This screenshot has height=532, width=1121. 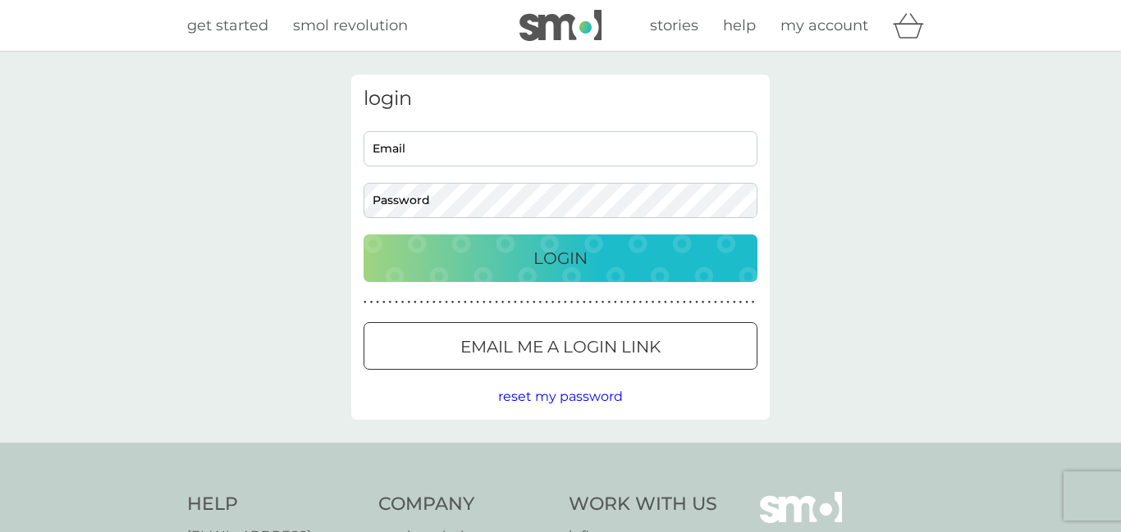 I want to click on h4: Help, so click(x=274, y=505).